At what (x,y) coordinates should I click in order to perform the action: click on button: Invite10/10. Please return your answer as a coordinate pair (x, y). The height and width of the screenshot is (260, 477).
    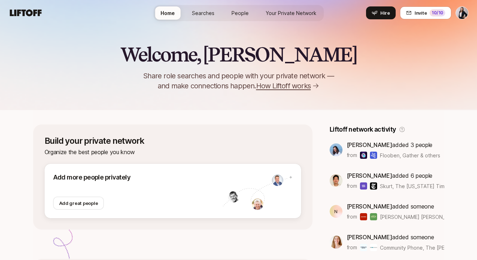
    Looking at the image, I should click on (426, 13).